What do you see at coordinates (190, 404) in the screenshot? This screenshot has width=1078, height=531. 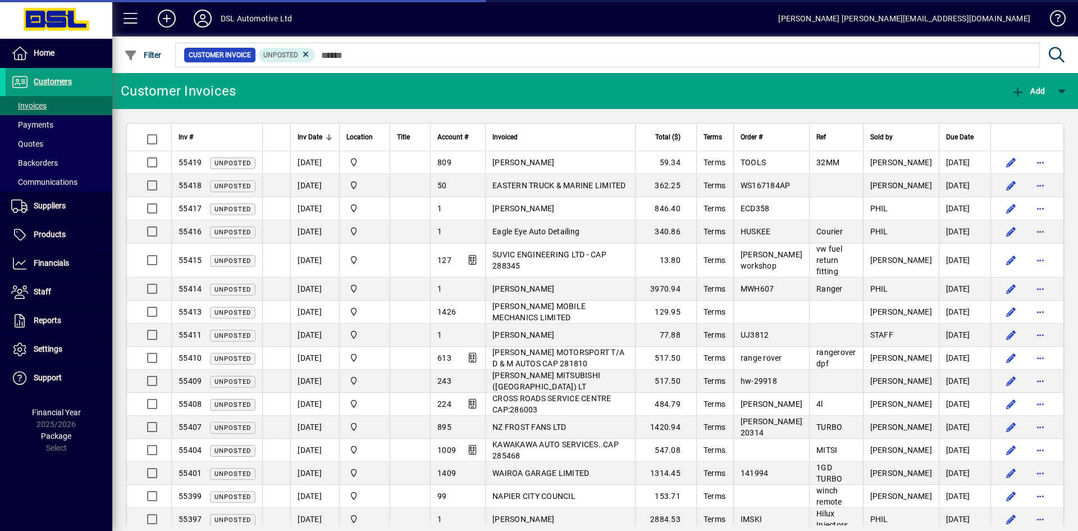 I see `span: 55408` at bounding box center [190, 404].